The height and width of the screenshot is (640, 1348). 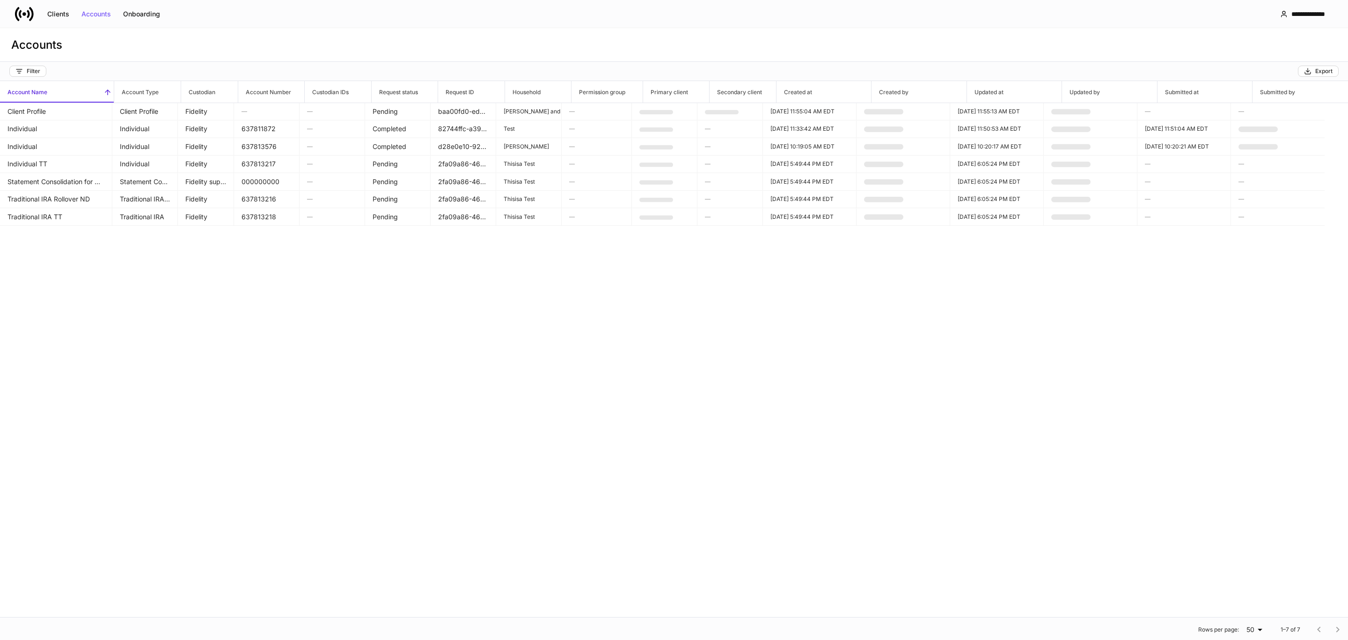 What do you see at coordinates (1081, 92) in the screenshot?
I see `h6: Updated by` at bounding box center [1081, 92].